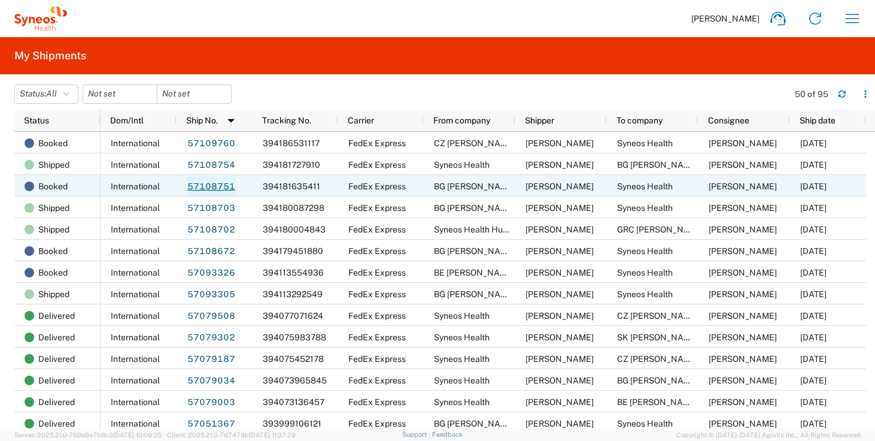  What do you see at coordinates (211, 380) in the screenshot?
I see `a: 57079034` at bounding box center [211, 380].